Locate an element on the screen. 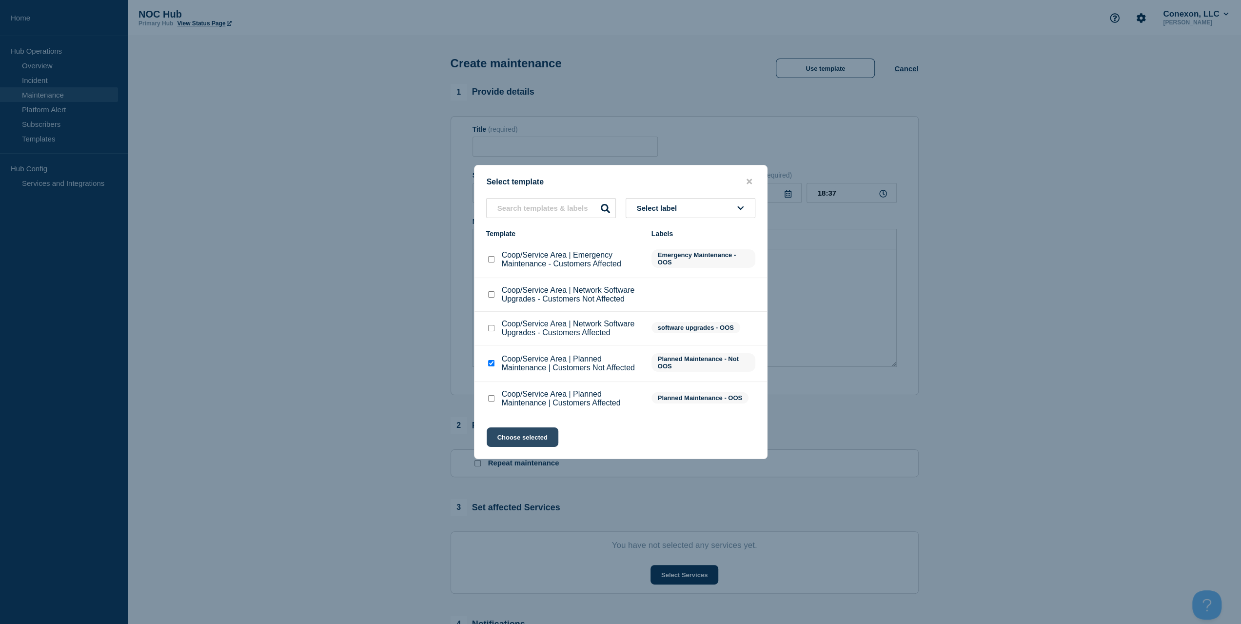  div: Template is located at coordinates (564, 234).